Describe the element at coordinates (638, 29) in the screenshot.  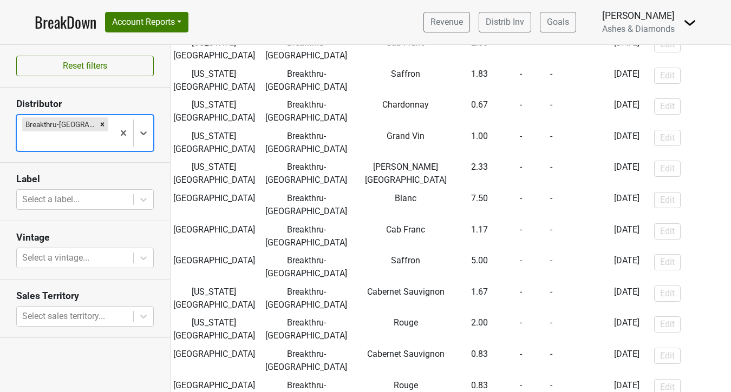
I see `span: Ashes & Diamonds` at that location.